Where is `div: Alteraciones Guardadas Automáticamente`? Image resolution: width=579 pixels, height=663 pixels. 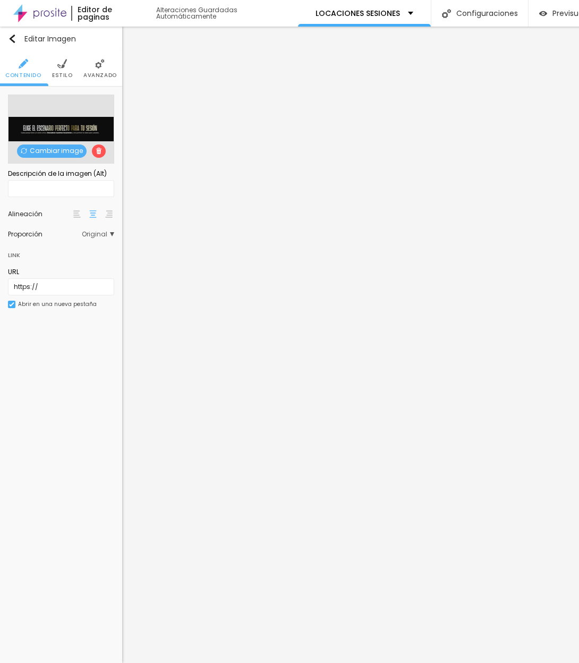
div: Alteraciones Guardadas Automáticamente is located at coordinates (227, 13).